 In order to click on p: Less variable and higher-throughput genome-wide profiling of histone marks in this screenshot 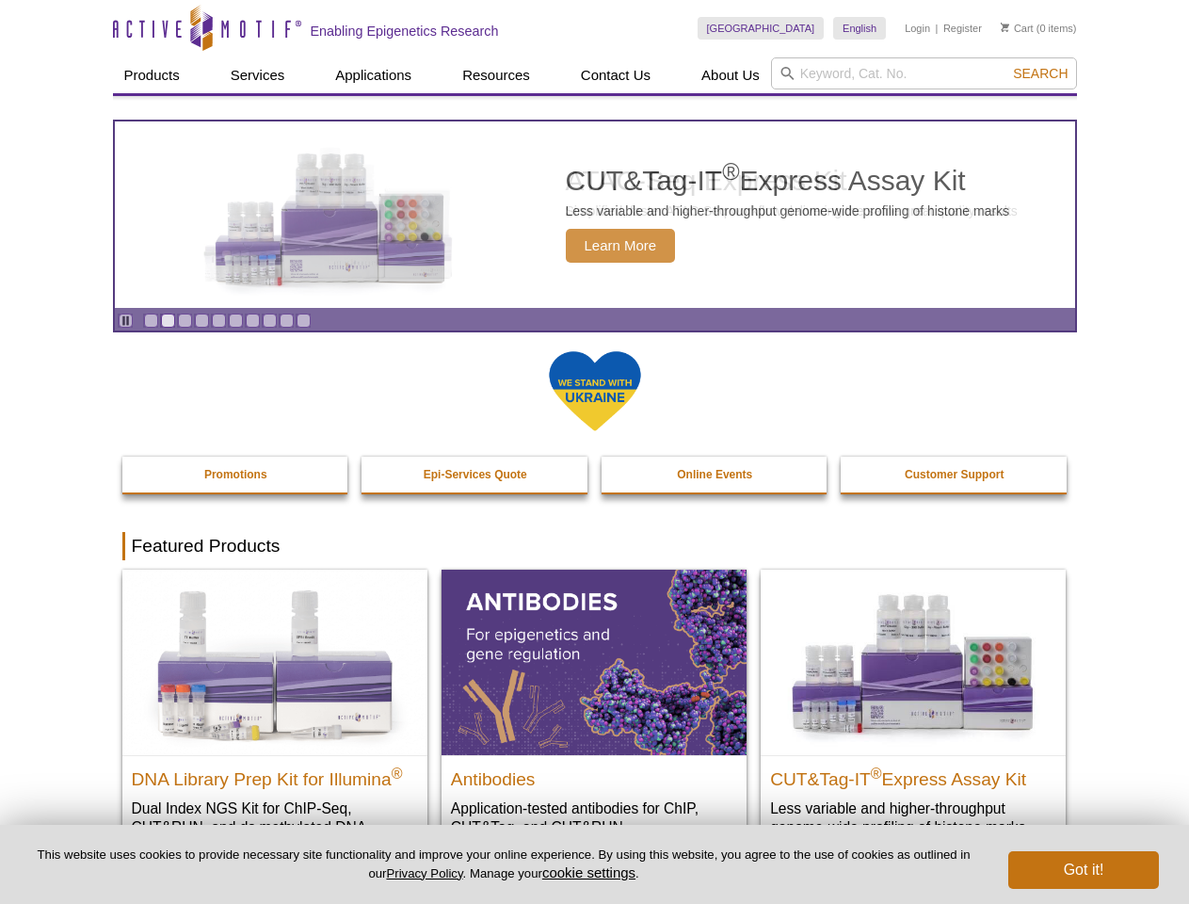, I will do `click(788, 211)`.